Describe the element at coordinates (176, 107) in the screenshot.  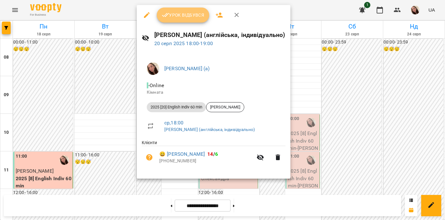
I see `span: 2025 [20] English Indiv 60 min` at that location.